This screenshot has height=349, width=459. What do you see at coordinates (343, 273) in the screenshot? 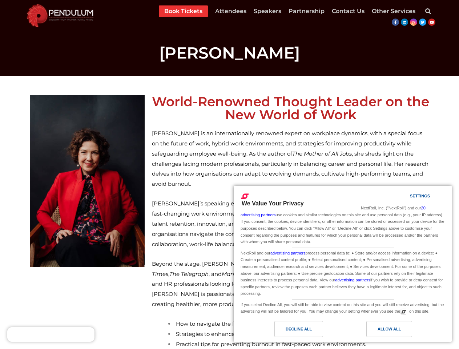
I see `div: NextRoll and our process personal data to: ● Store and/or access information on a device; ● Creat...` at bounding box center [343, 273].